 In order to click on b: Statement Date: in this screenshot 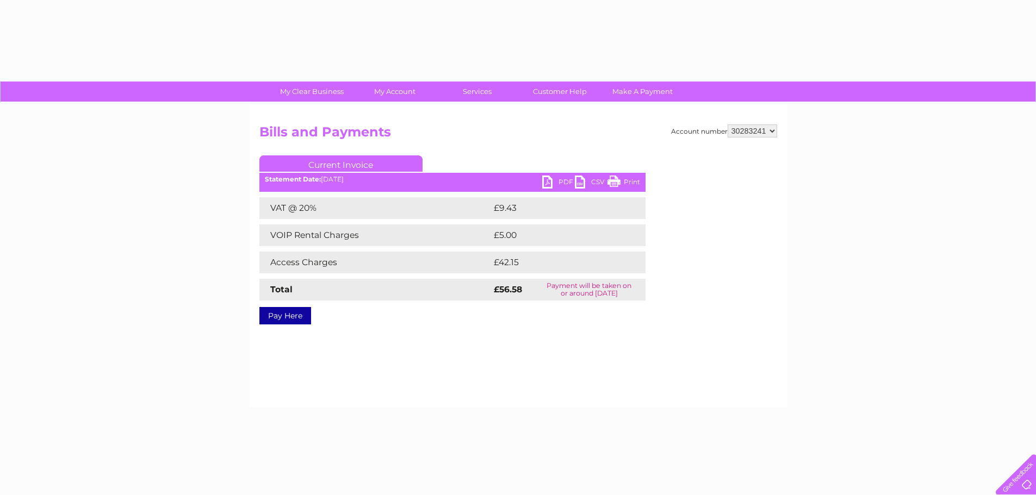, I will do `click(292, 179)`.